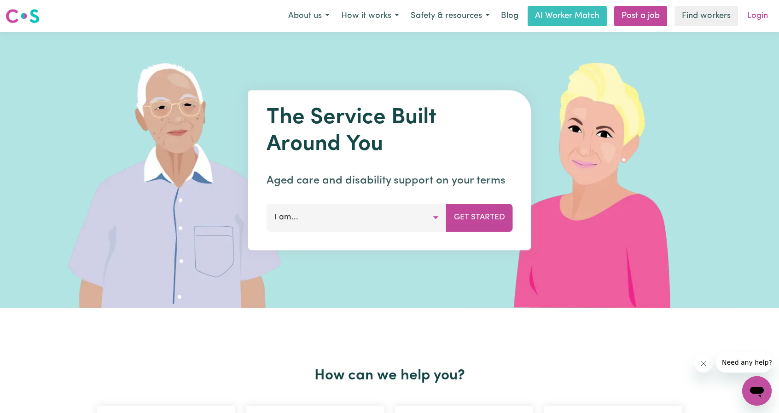  Describe the element at coordinates (389, 131) in the screenshot. I see `h1: The Service Built Around You` at that location.